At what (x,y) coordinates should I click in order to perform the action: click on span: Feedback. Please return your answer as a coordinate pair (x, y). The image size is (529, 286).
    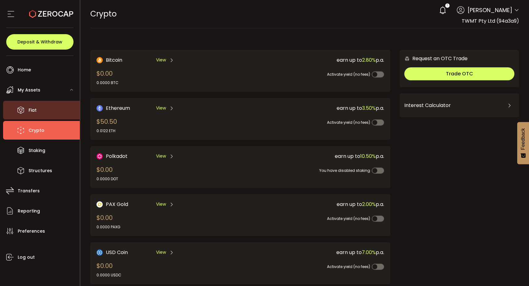
    Looking at the image, I should click on (523, 139).